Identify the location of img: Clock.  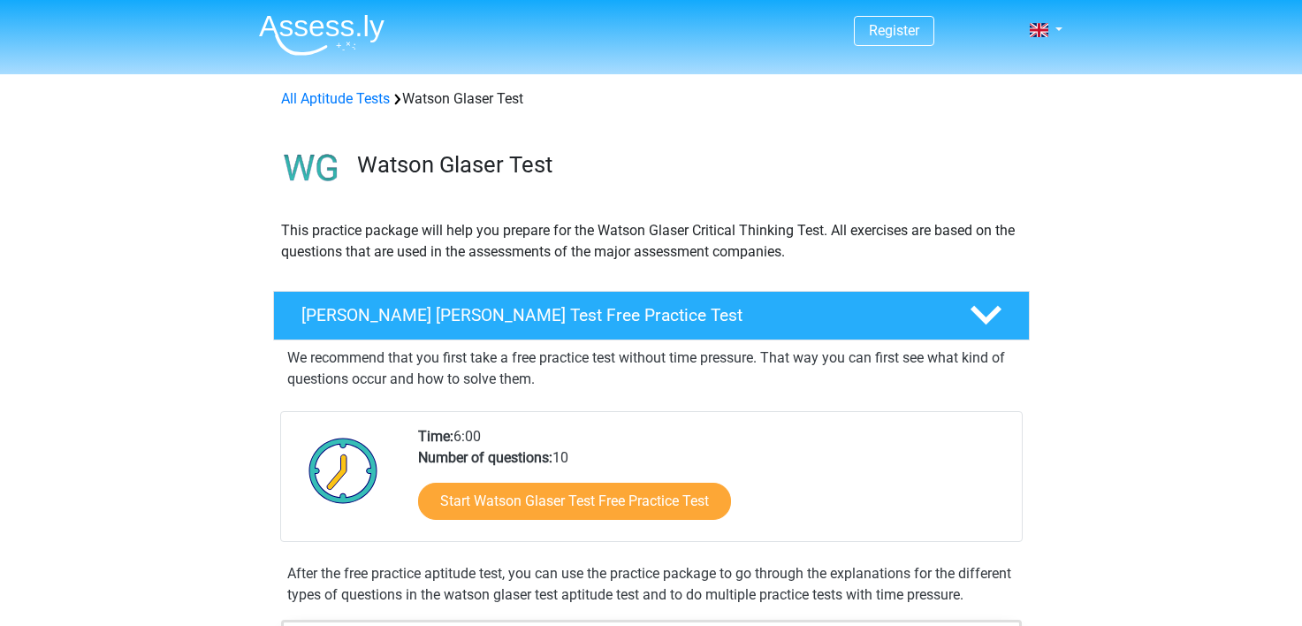
(343, 470).